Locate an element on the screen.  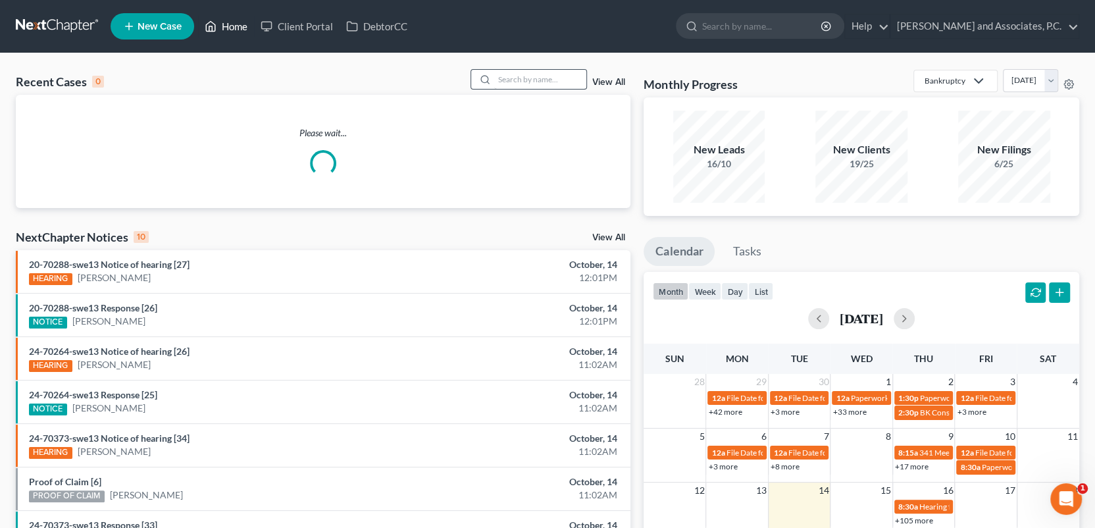
a: Home is located at coordinates (226, 26).